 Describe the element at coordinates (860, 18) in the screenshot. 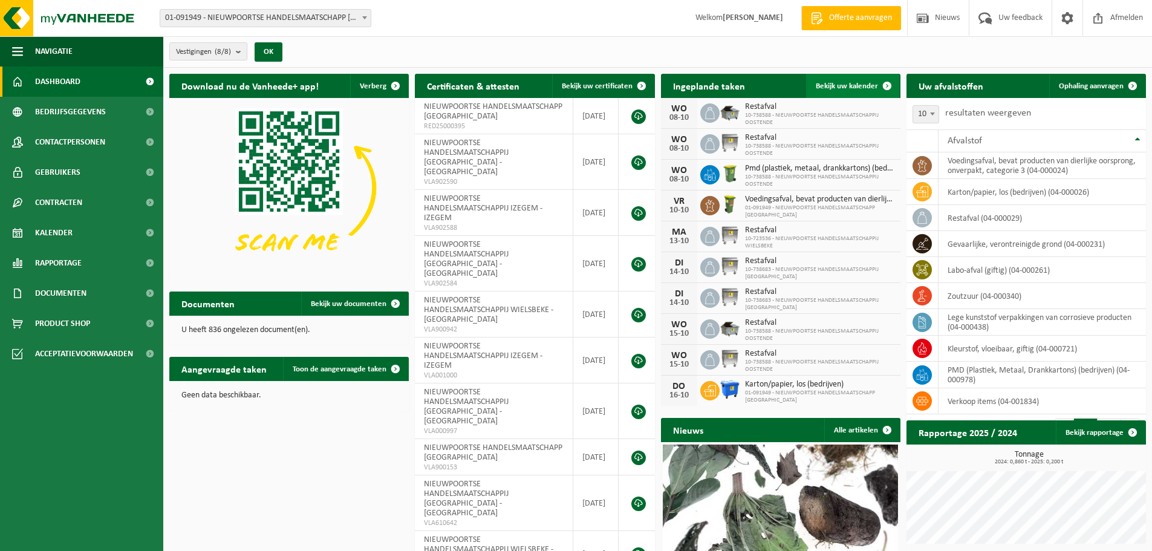

I see `span: Offerte aanvragen` at that location.